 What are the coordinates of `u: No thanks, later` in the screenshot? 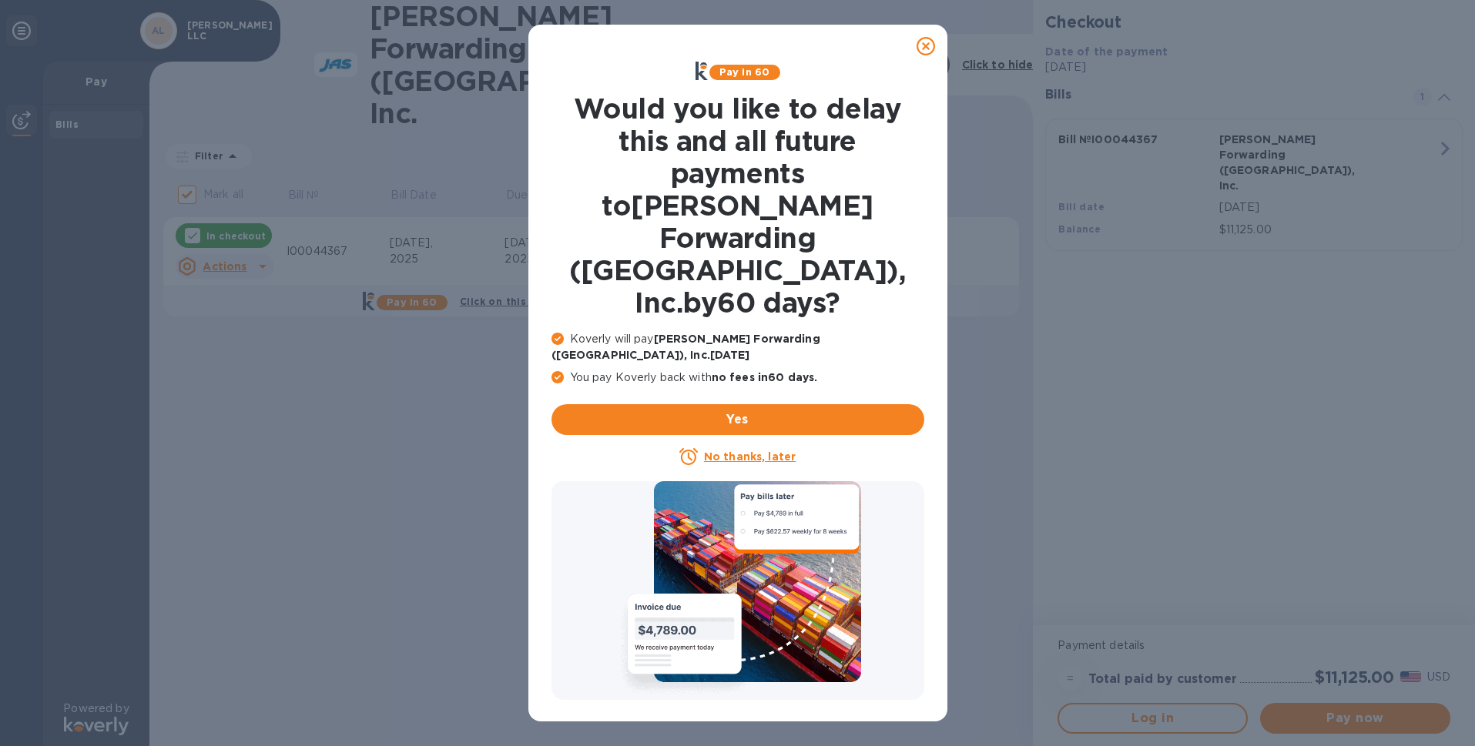 It's located at (749, 457).